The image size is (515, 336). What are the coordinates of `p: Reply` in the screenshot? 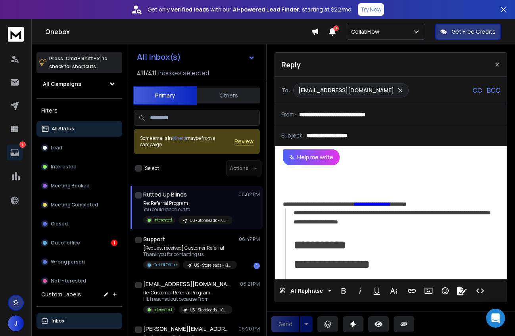 It's located at (291, 65).